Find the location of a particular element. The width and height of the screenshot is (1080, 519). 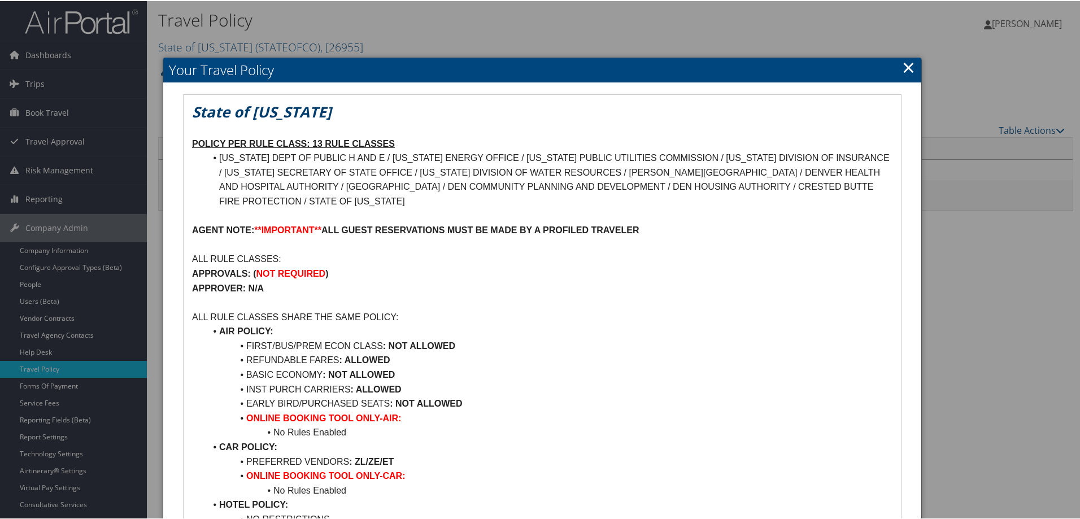

li: FIRST/BUS/PREM ECON CLASS is located at coordinates (549, 345).